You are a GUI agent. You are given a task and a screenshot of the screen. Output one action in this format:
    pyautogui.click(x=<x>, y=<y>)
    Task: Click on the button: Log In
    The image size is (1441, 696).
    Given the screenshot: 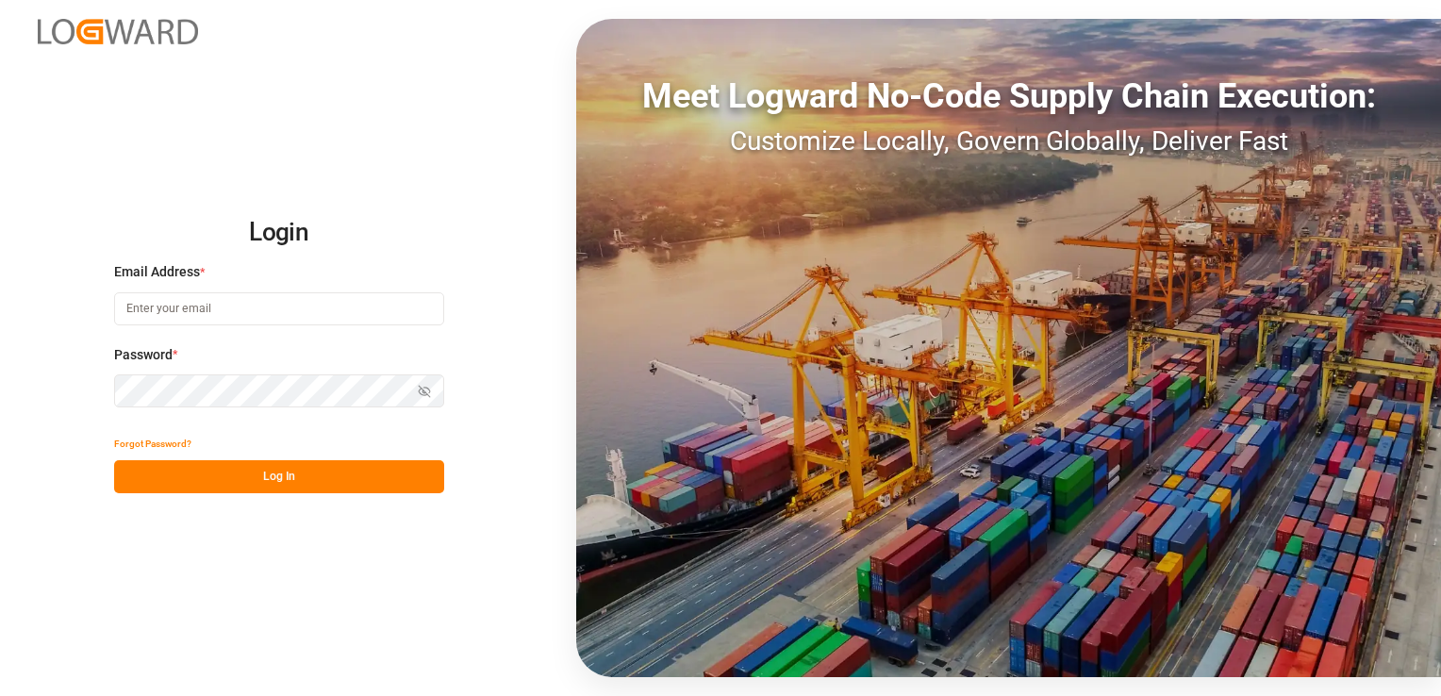 What is the action you would take?
    pyautogui.click(x=279, y=476)
    